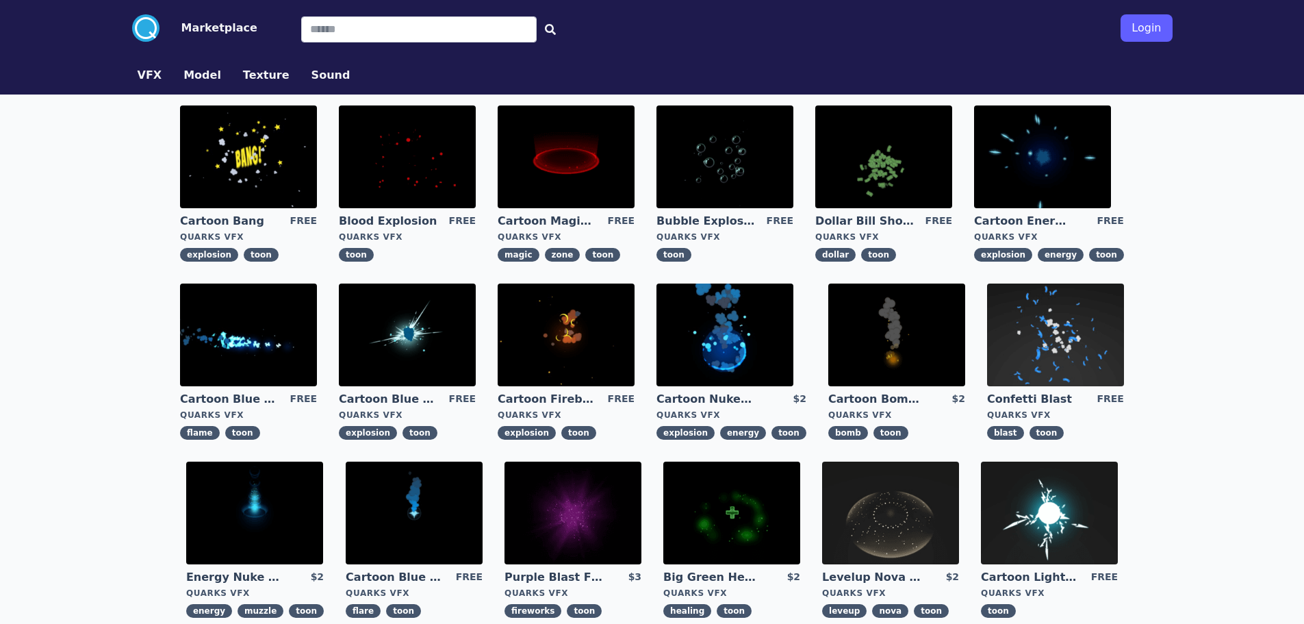  What do you see at coordinates (388, 399) in the screenshot?
I see `a: Cartoon Blue Gas Explosion` at bounding box center [388, 399].